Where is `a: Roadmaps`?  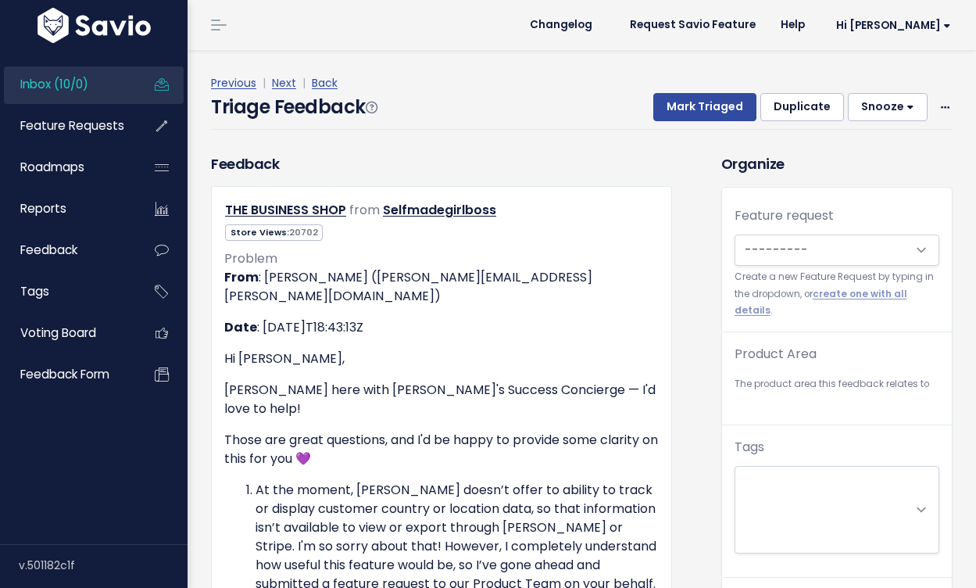 a: Roadmaps is located at coordinates (66, 167).